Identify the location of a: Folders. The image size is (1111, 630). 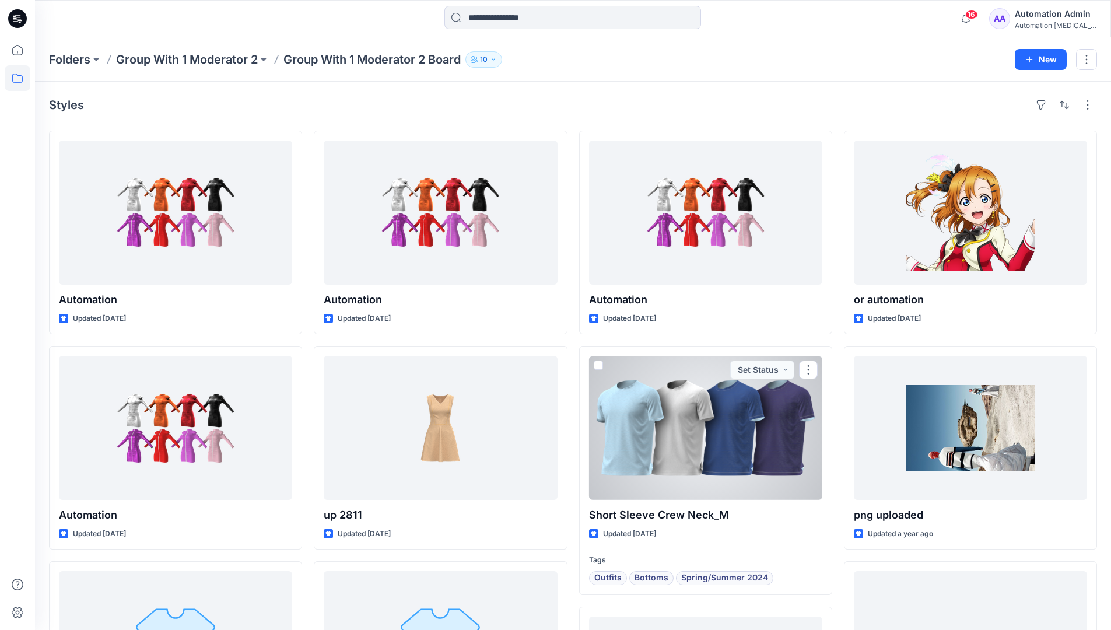
(69, 59).